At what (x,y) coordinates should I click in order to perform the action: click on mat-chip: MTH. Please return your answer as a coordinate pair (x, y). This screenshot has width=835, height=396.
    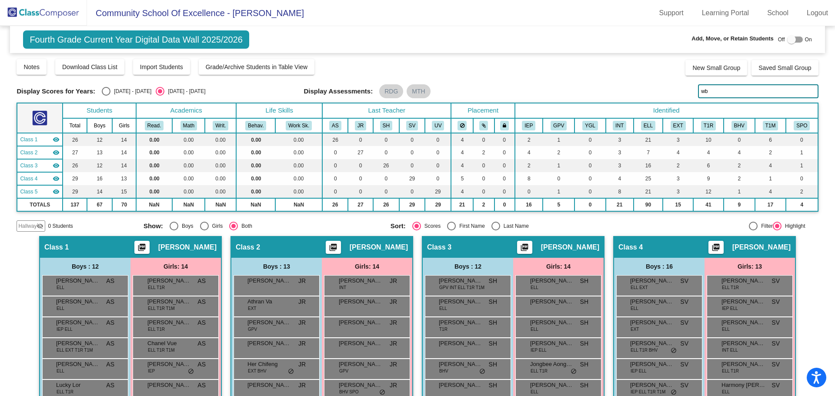
    Looking at the image, I should click on (418, 91).